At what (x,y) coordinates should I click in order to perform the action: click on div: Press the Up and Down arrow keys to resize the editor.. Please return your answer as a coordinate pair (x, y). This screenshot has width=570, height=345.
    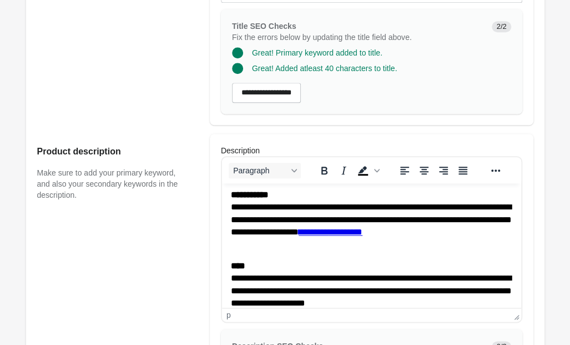
    Looking at the image, I should click on (515, 315).